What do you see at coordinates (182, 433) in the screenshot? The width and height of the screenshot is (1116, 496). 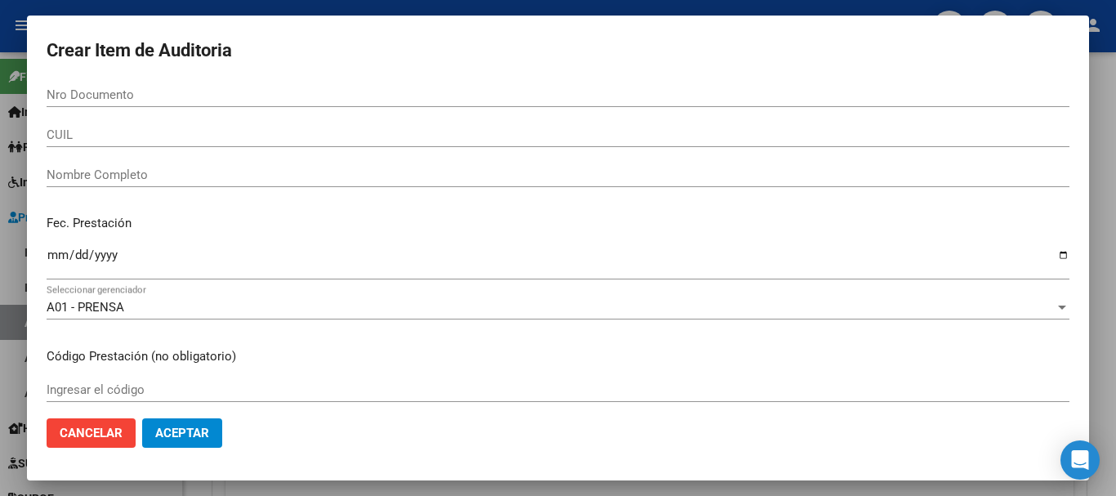 I see `span: Aceptar` at bounding box center [182, 433].